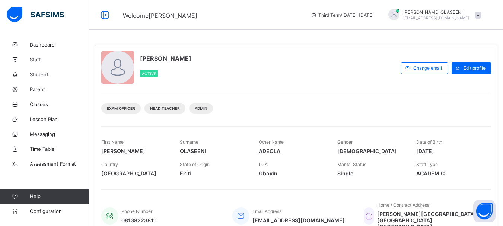 The height and width of the screenshot is (226, 503). I want to click on span: 08138223811, so click(139, 220).